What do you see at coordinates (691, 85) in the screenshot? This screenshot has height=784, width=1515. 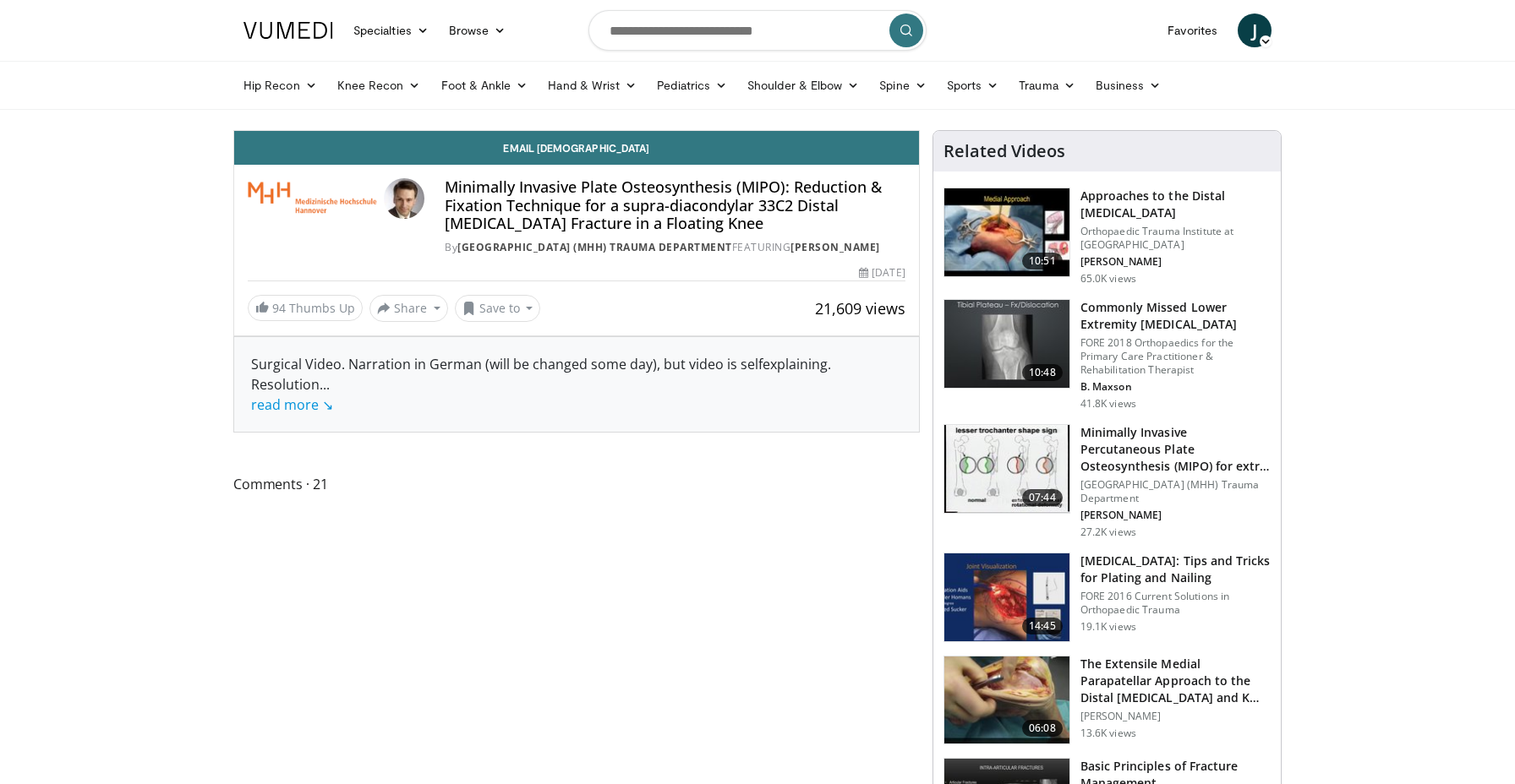 I see `a: Pediatrics` at bounding box center [691, 85].